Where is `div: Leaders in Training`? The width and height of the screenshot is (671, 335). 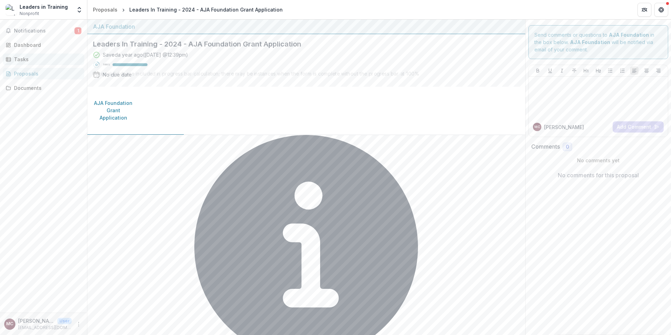 div: Leaders in Training is located at coordinates (44, 7).